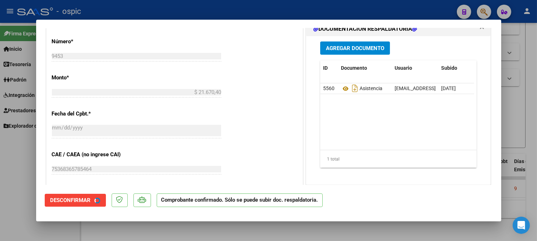 Image resolution: width=537 pixels, height=241 pixels. I want to click on div: 1 total, so click(398, 159).